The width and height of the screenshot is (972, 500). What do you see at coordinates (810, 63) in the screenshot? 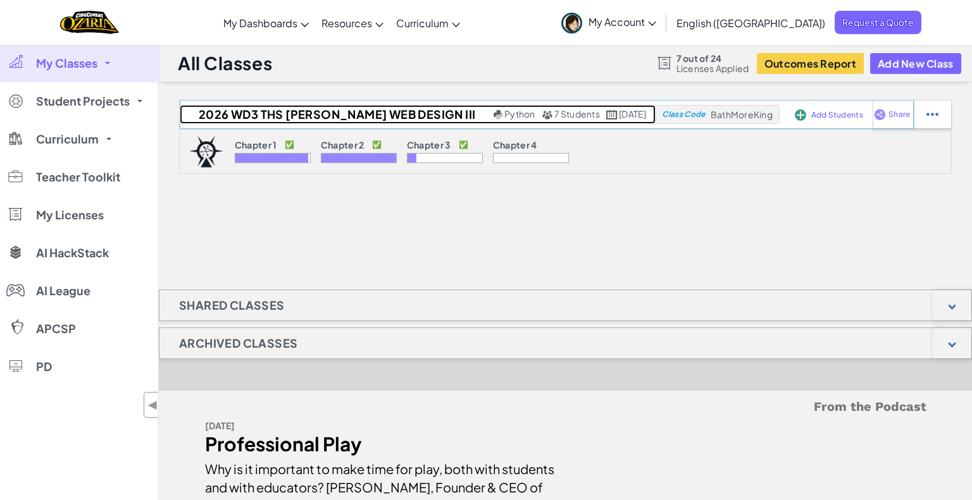
I see `button: Outcomes Report` at bounding box center [810, 63].